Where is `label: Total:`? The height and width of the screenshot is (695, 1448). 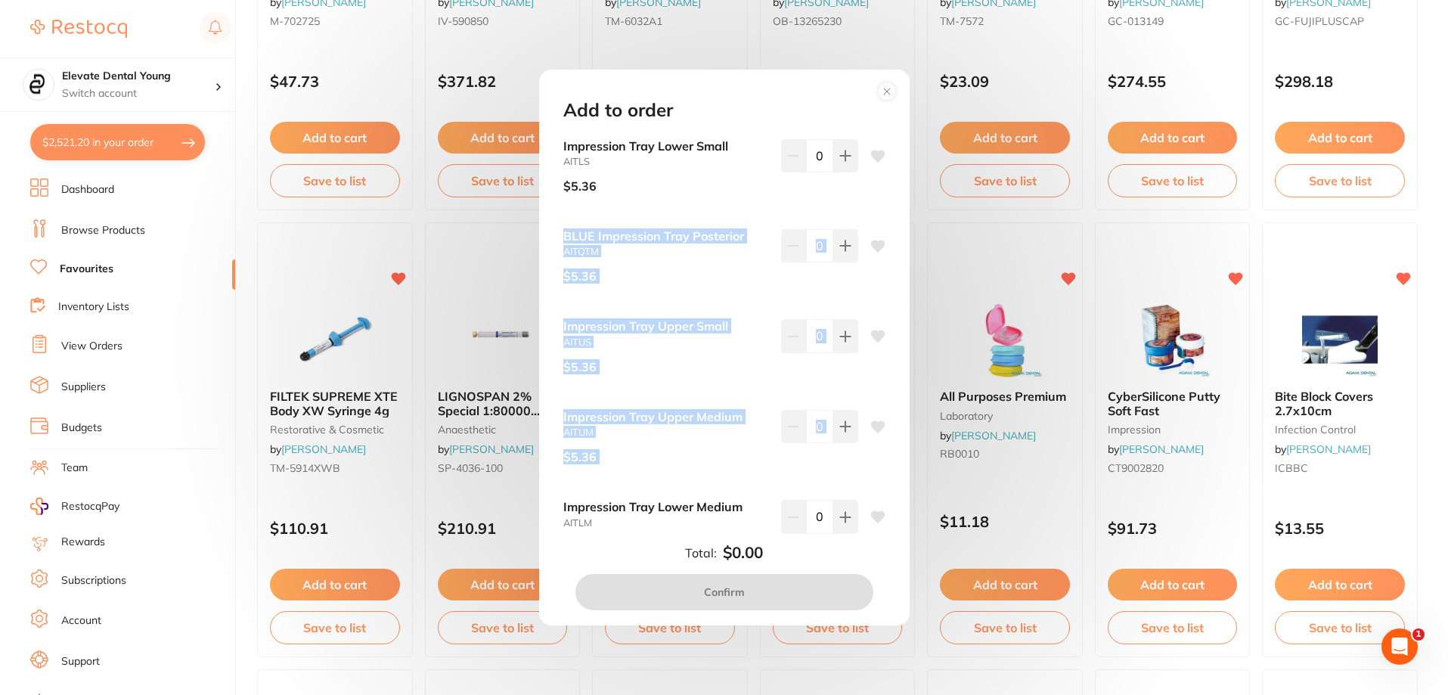
label: Total: is located at coordinates (701, 553).